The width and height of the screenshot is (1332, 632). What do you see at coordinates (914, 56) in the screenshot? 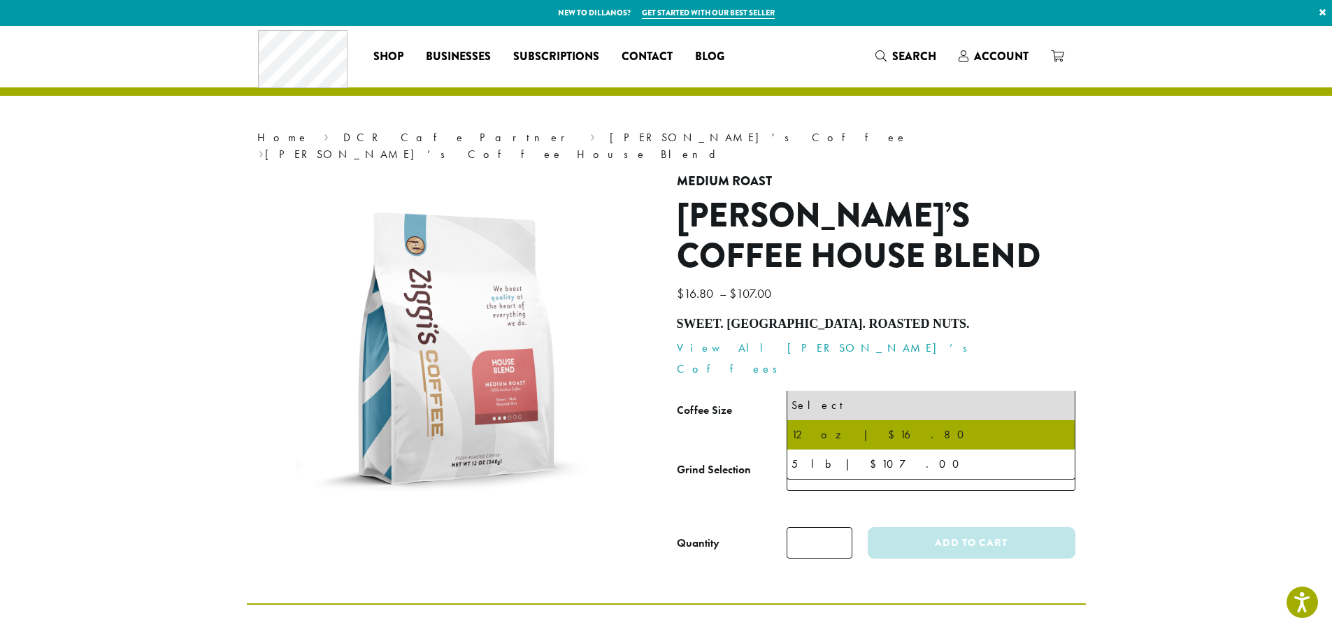
I see `span: Search` at bounding box center [914, 56].